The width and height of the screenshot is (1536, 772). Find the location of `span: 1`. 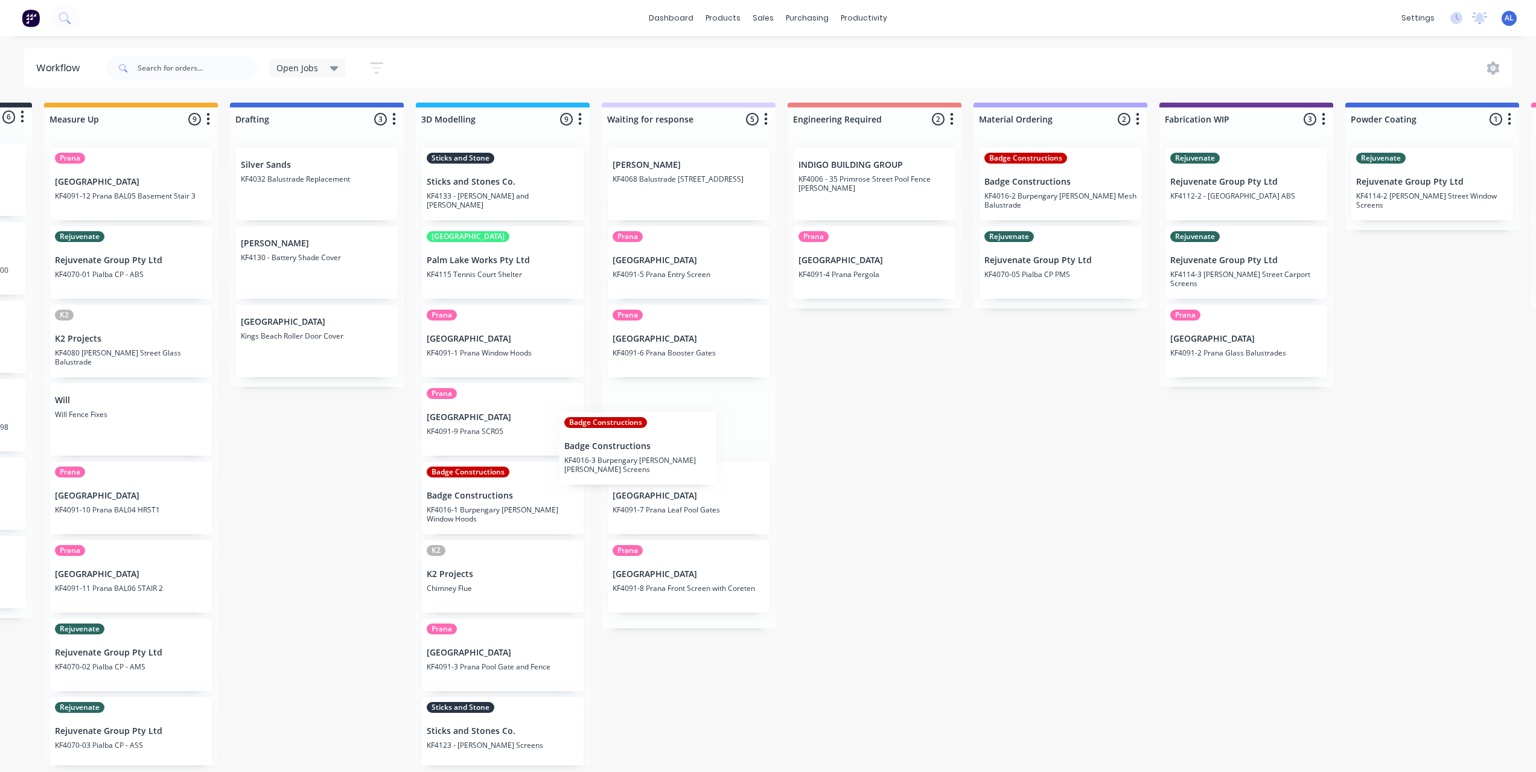

span: 1 is located at coordinates (1496, 119).